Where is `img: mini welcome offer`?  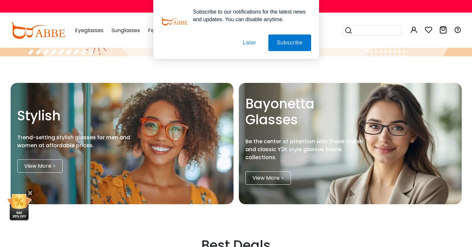
img: mini welcome offer is located at coordinates (19, 207).